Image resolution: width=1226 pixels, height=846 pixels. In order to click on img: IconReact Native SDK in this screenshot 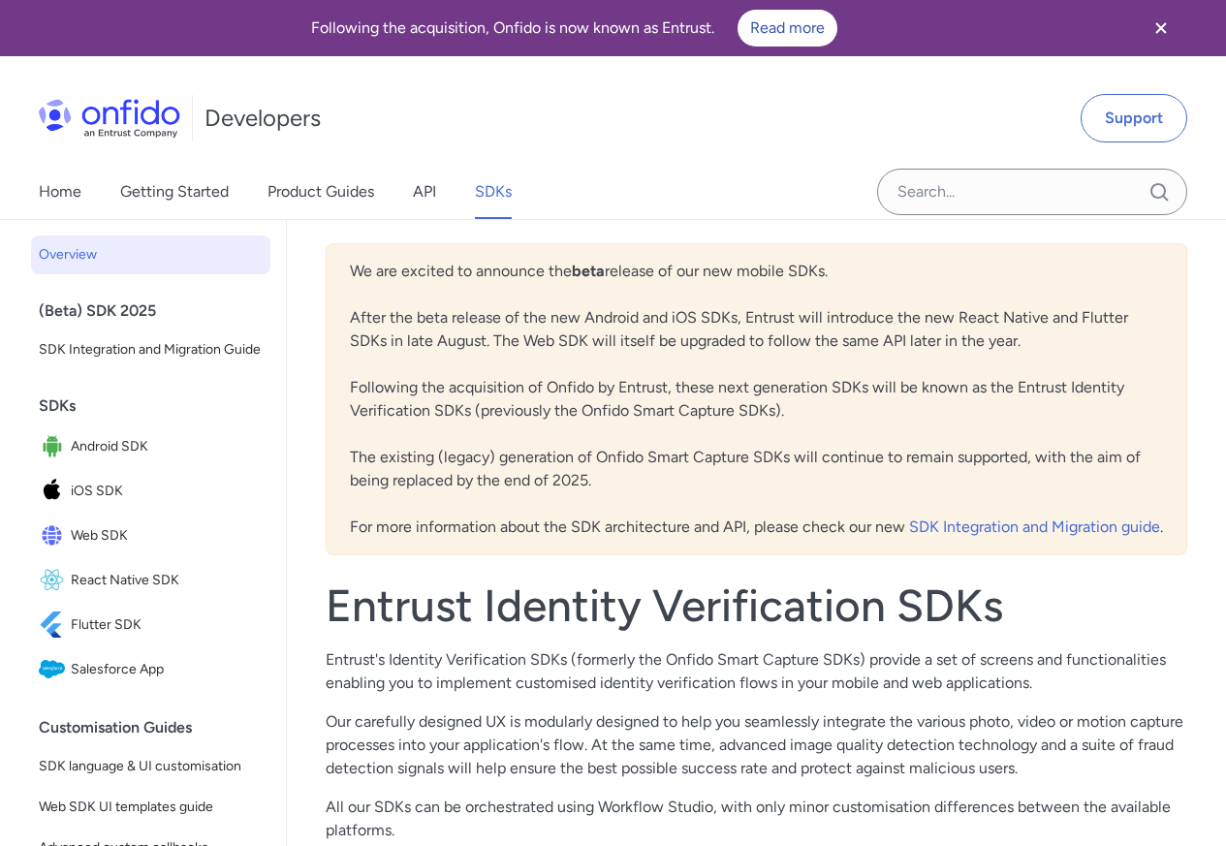, I will do `click(54, 580)`.